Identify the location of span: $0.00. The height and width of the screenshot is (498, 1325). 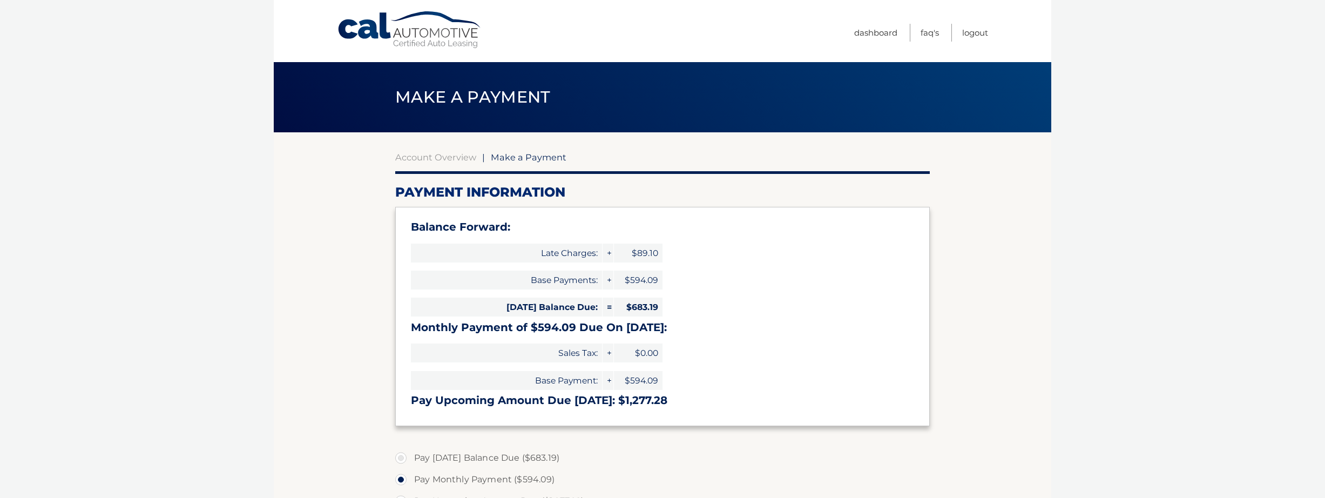
(638, 352).